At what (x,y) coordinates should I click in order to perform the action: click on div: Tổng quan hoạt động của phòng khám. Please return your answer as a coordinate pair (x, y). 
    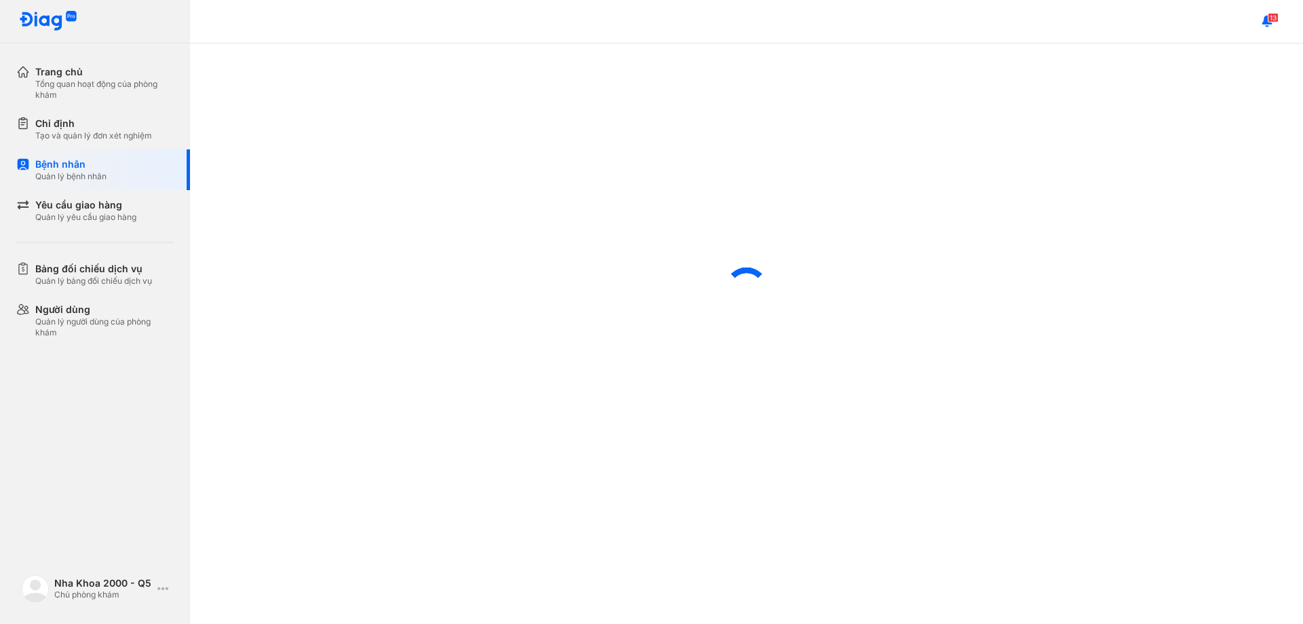
    Looking at the image, I should click on (105, 90).